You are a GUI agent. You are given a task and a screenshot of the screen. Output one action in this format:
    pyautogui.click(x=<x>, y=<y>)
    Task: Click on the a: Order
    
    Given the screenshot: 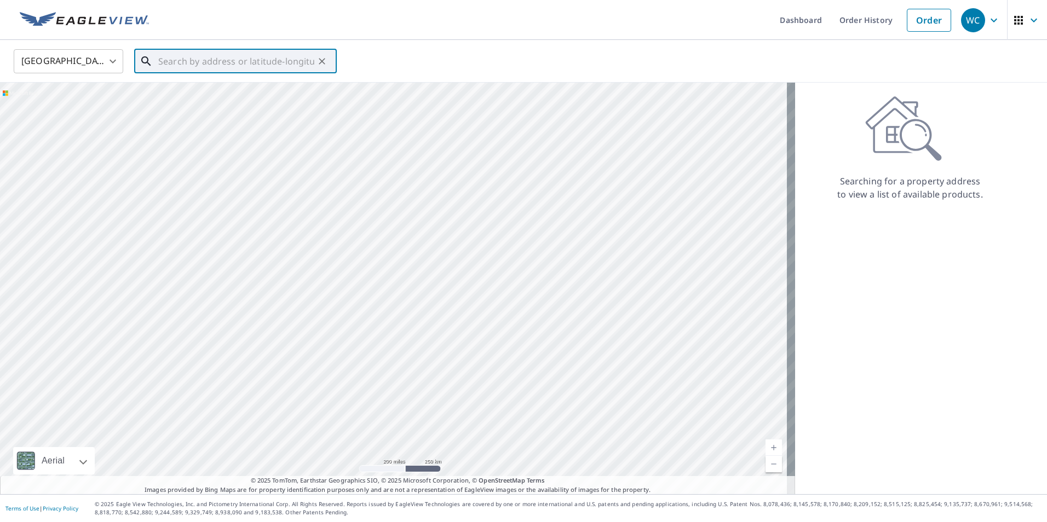 What is the action you would take?
    pyautogui.click(x=929, y=20)
    